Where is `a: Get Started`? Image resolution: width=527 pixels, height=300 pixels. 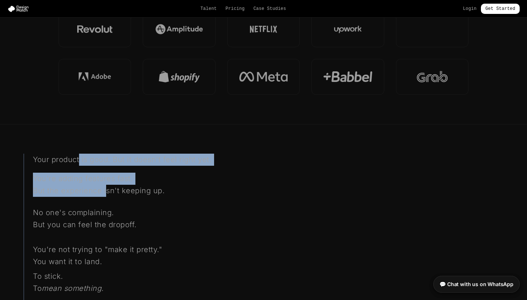 a: Get Started is located at coordinates (501, 9).